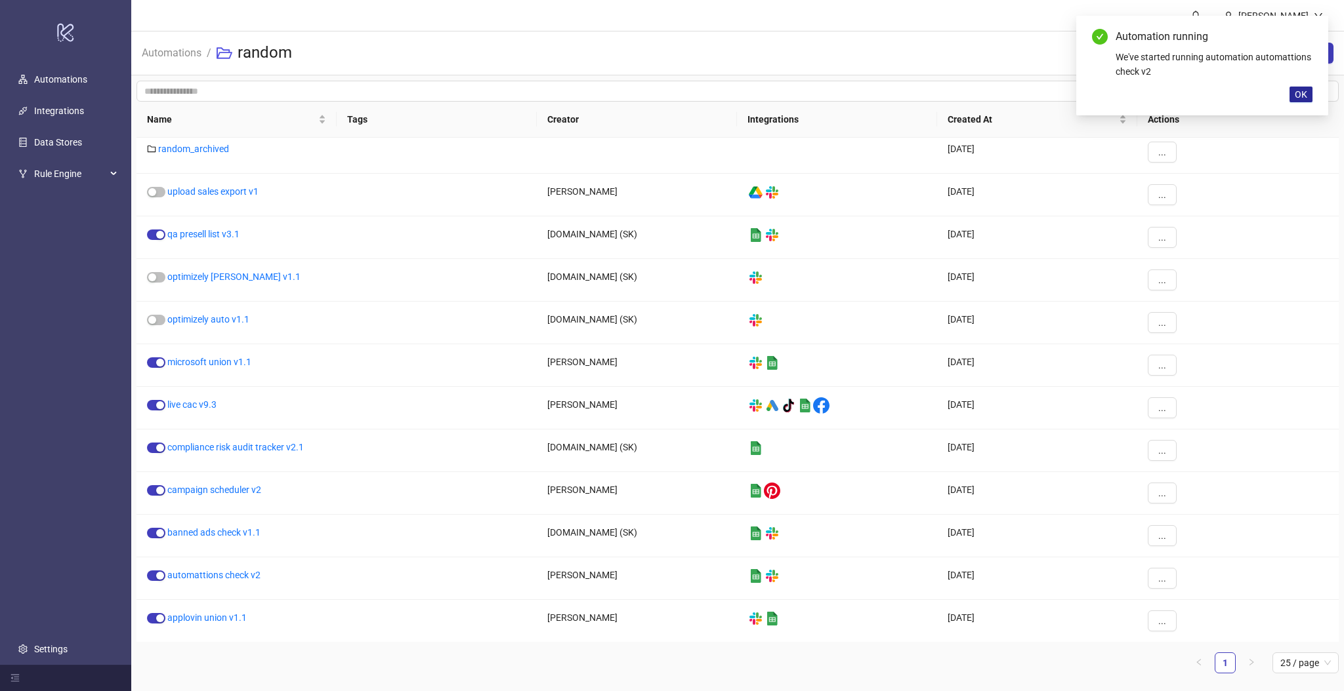 This screenshot has width=1344, height=691. Describe the element at coordinates (152, 149) in the screenshot. I see `span: folder` at that location.